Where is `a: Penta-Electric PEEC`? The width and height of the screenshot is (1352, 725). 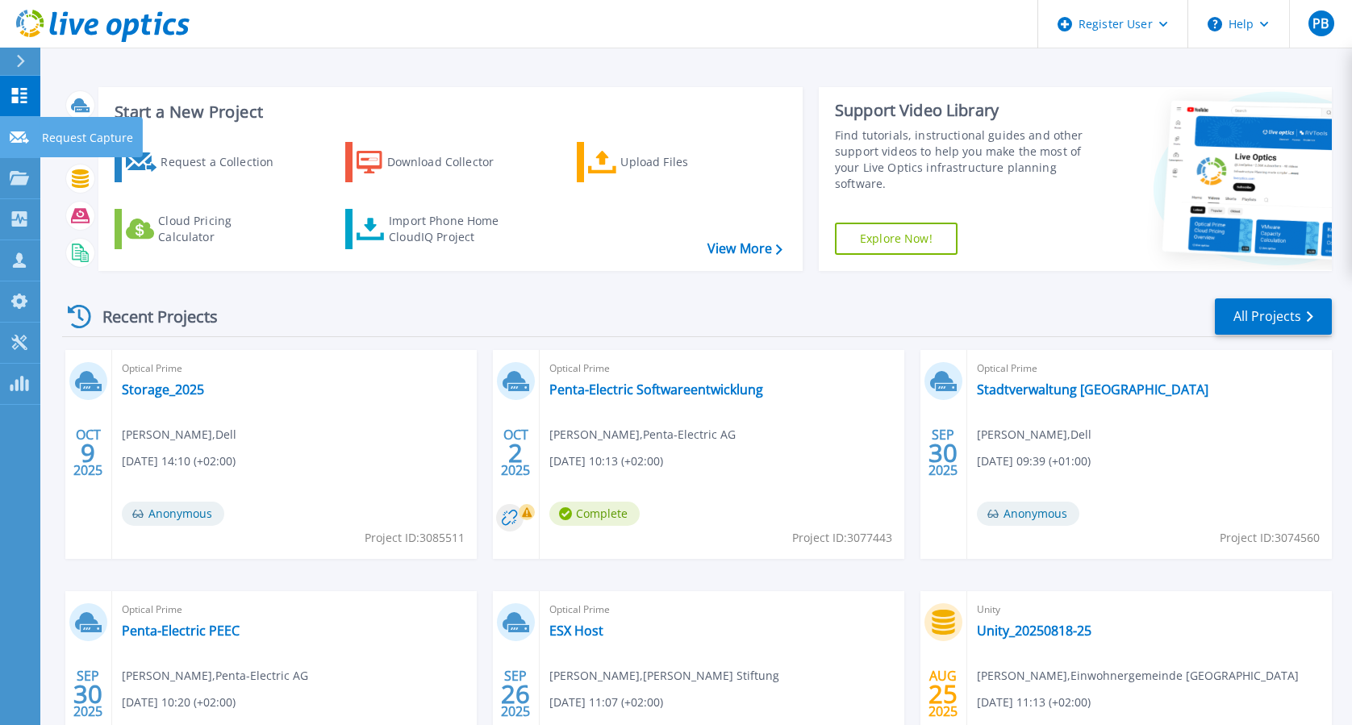
a: Penta-Electric PEEC is located at coordinates (181, 631).